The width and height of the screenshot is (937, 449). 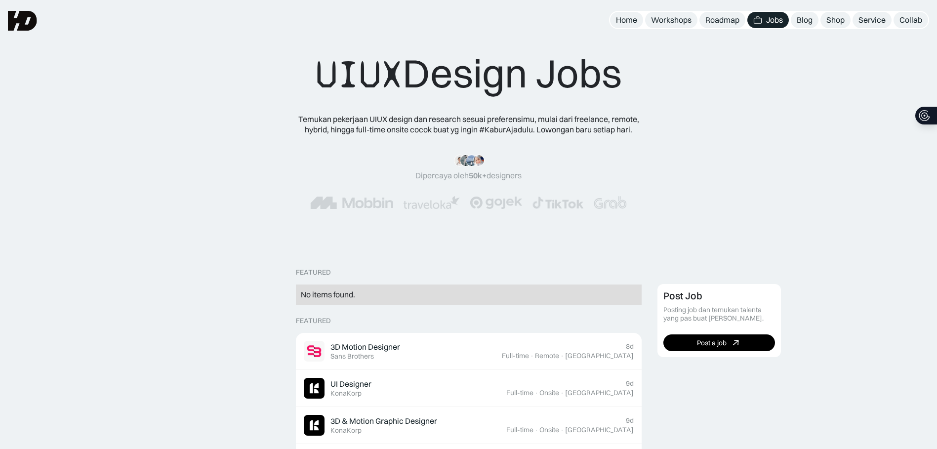 I want to click on a: Home, so click(x=626, y=20).